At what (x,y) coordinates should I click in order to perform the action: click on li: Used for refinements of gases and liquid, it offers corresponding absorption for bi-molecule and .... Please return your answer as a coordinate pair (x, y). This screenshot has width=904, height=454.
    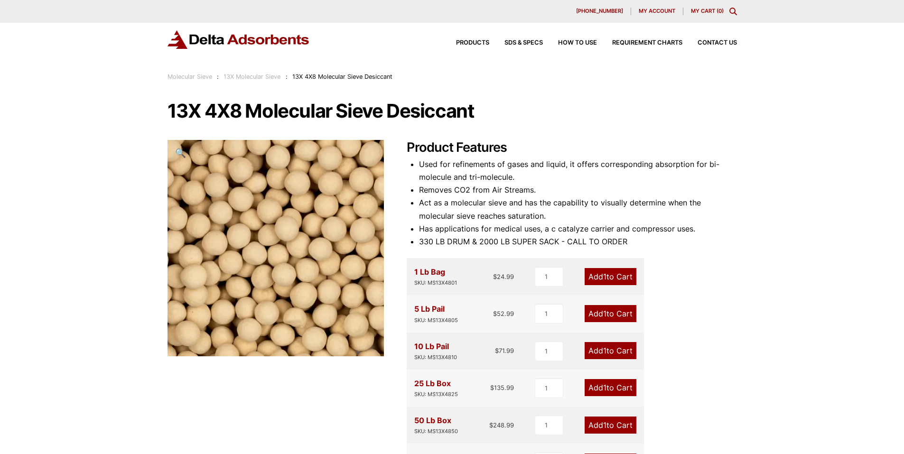
    Looking at the image, I should click on (578, 171).